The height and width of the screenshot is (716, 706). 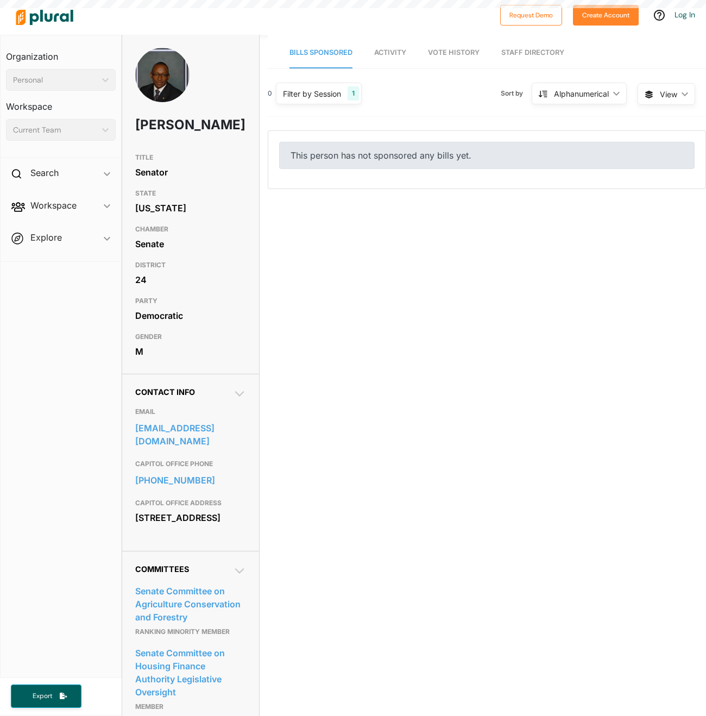 I want to click on h3: STATE, so click(x=191, y=193).